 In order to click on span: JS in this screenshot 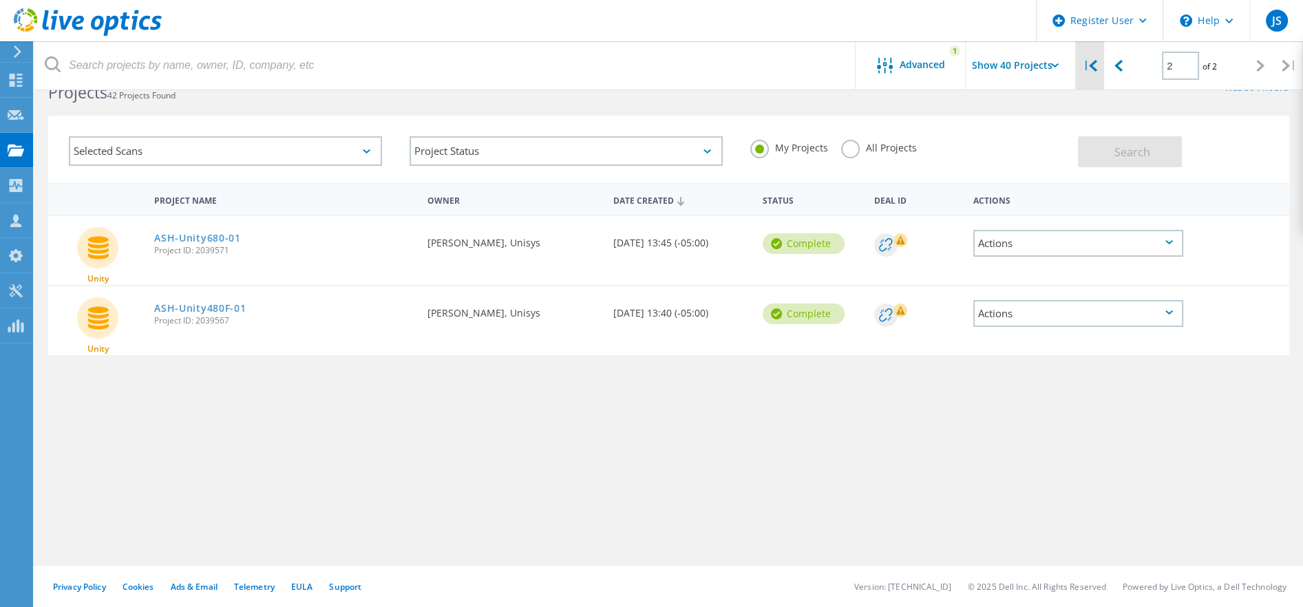, I will do `click(1276, 21)`.